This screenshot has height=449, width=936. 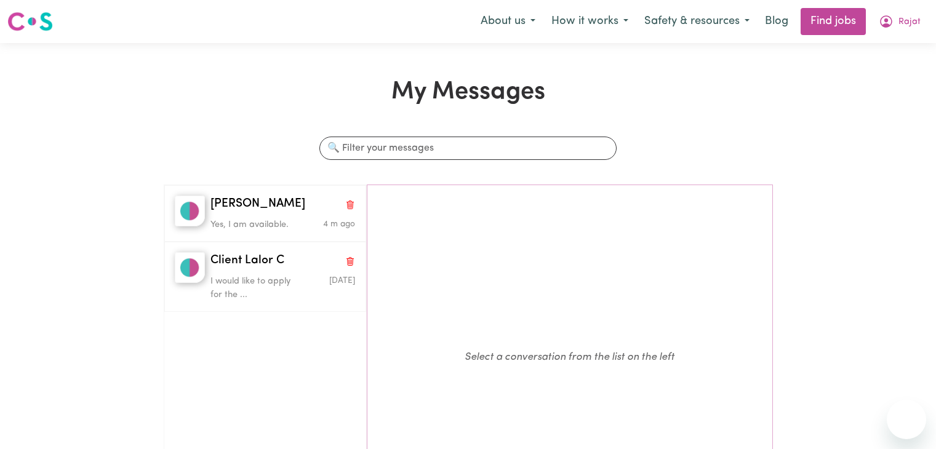 What do you see at coordinates (30, 22) in the screenshot?
I see `img: Careseekers logo` at bounding box center [30, 22].